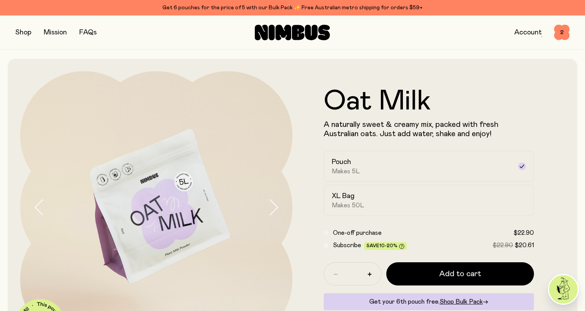 The width and height of the screenshot is (585, 311). I want to click on p: A naturally sweet & creamy mix, packed with fresh Australian oats. Just add water, shake and enjoy!, so click(429, 129).